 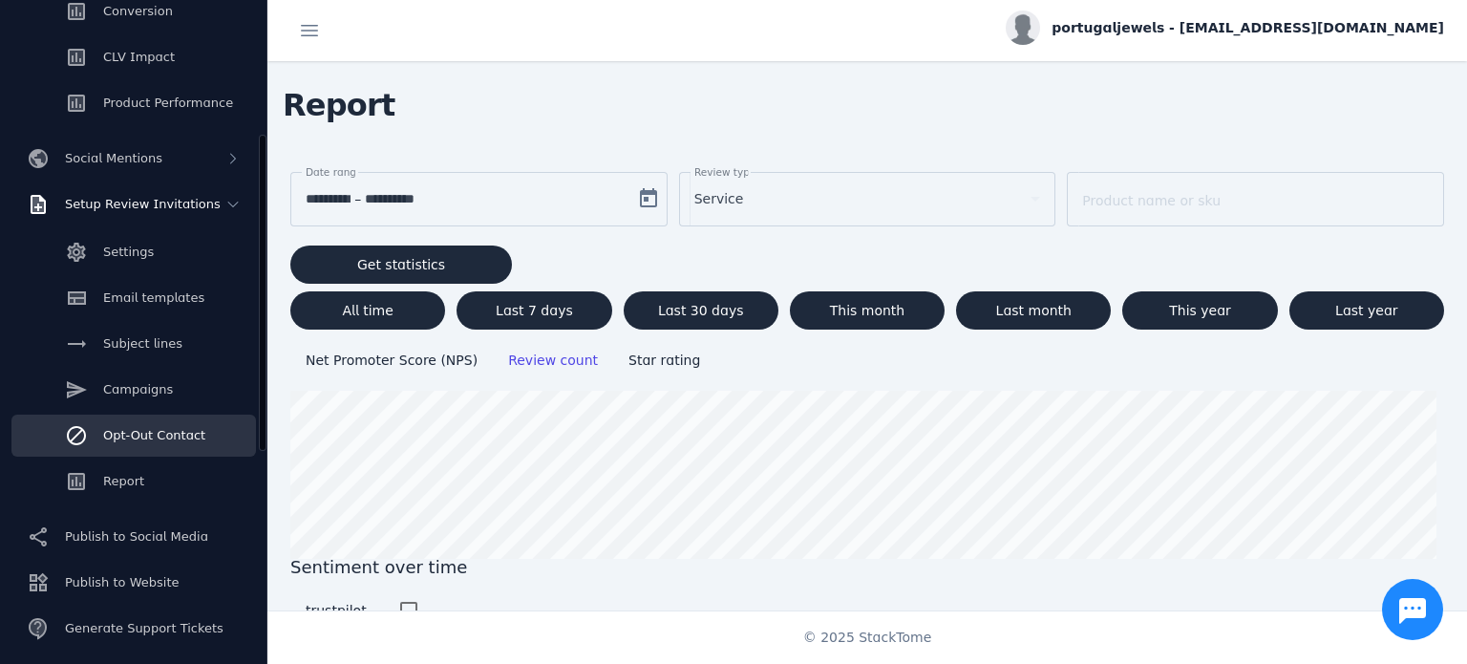 What do you see at coordinates (367, 310) in the screenshot?
I see `span: All time` at bounding box center [367, 310].